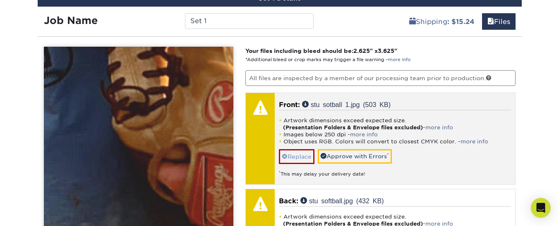 Image resolution: width=559 pixels, height=226 pixels. Describe the element at coordinates (288, 201) in the screenshot. I see `span: Back:` at that location.